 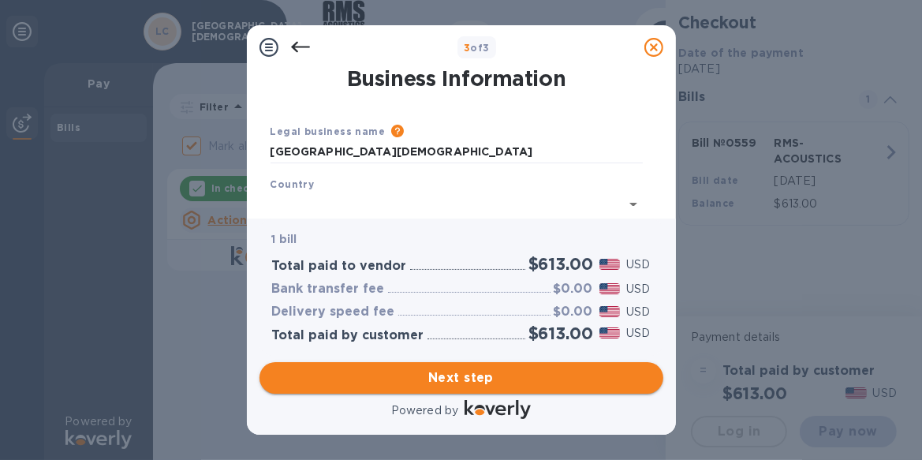 What do you see at coordinates (498, 409) in the screenshot?
I see `img: Logo` at bounding box center [498, 409].